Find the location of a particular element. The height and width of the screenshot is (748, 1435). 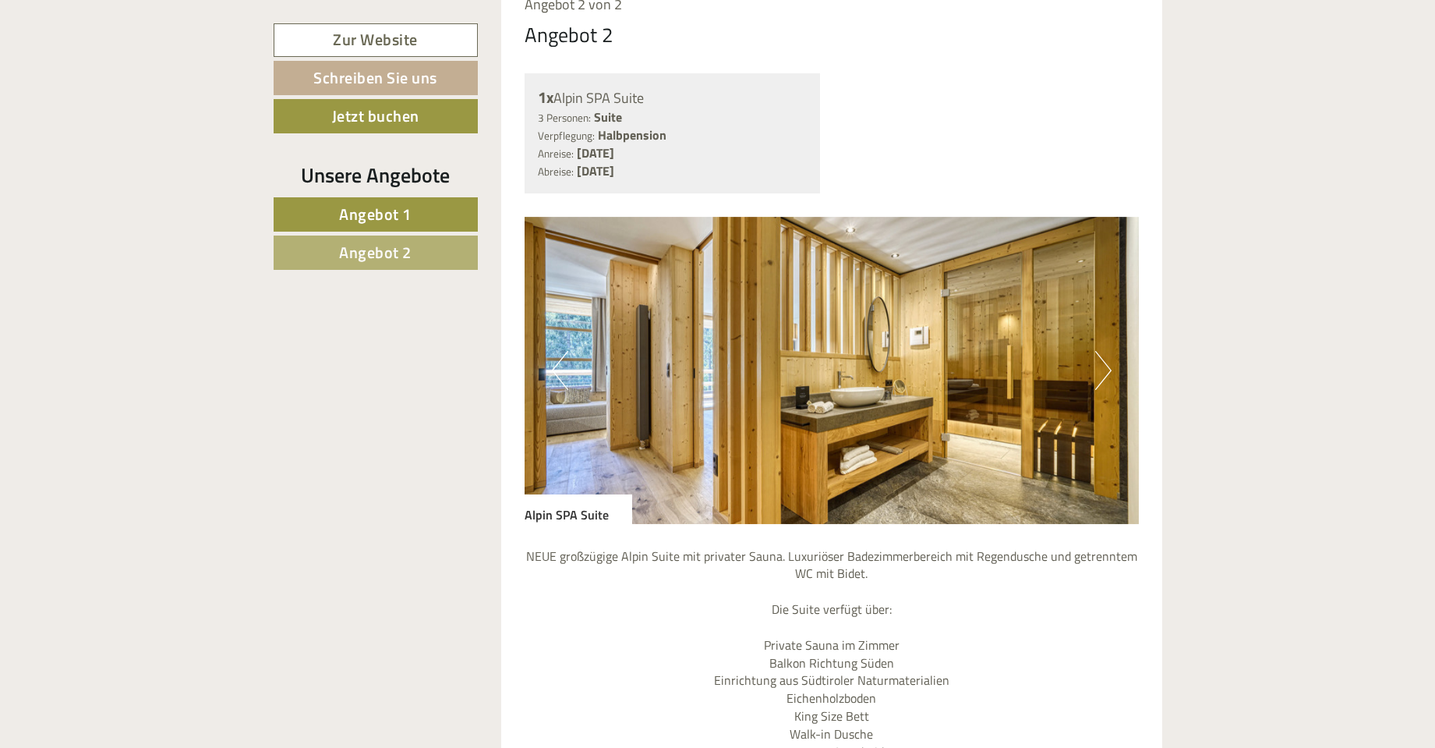

button: Next is located at coordinates (1103, 370).